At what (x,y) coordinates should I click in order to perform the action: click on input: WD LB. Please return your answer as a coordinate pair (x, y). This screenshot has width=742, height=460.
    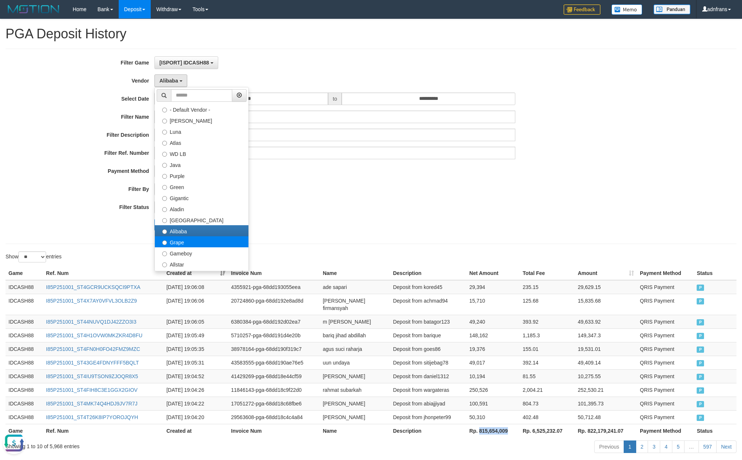
    Looking at the image, I should click on (164, 154).